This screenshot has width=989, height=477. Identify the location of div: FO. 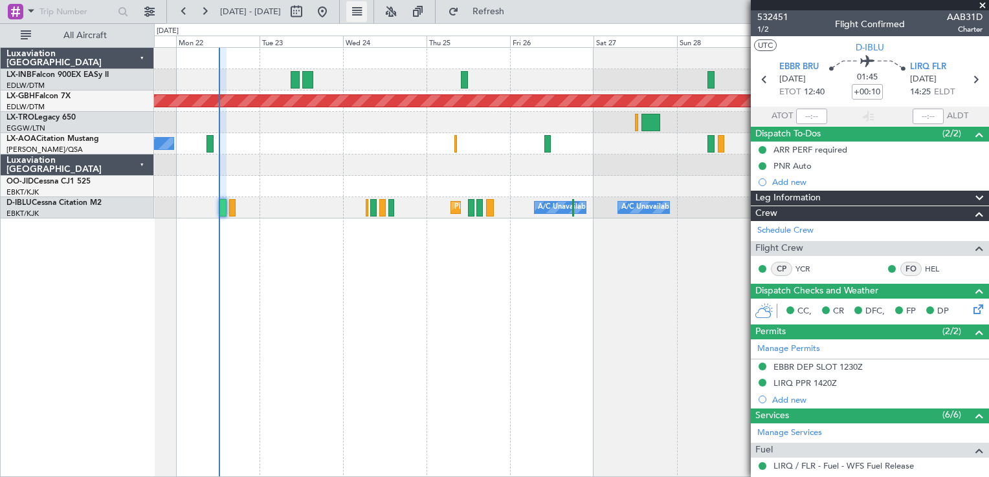
(910, 269).